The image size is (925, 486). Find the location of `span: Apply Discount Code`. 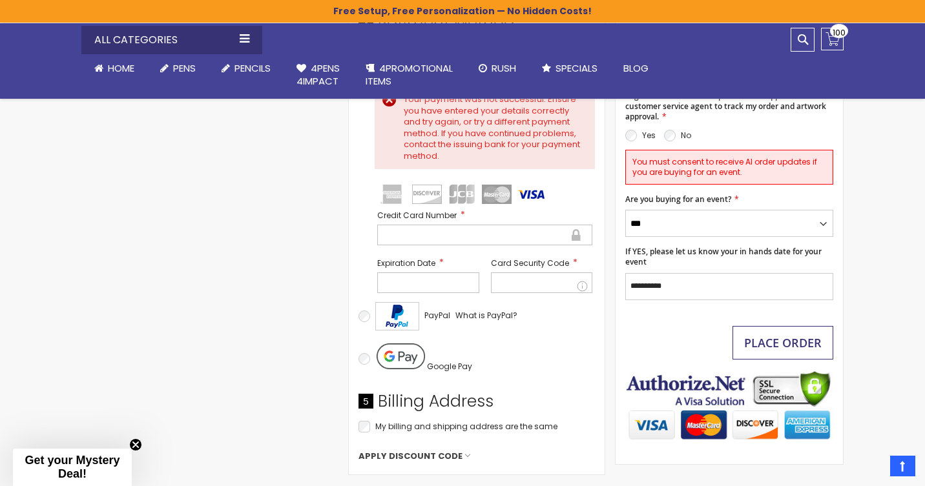

span: Apply Discount Code is located at coordinates (410, 457).